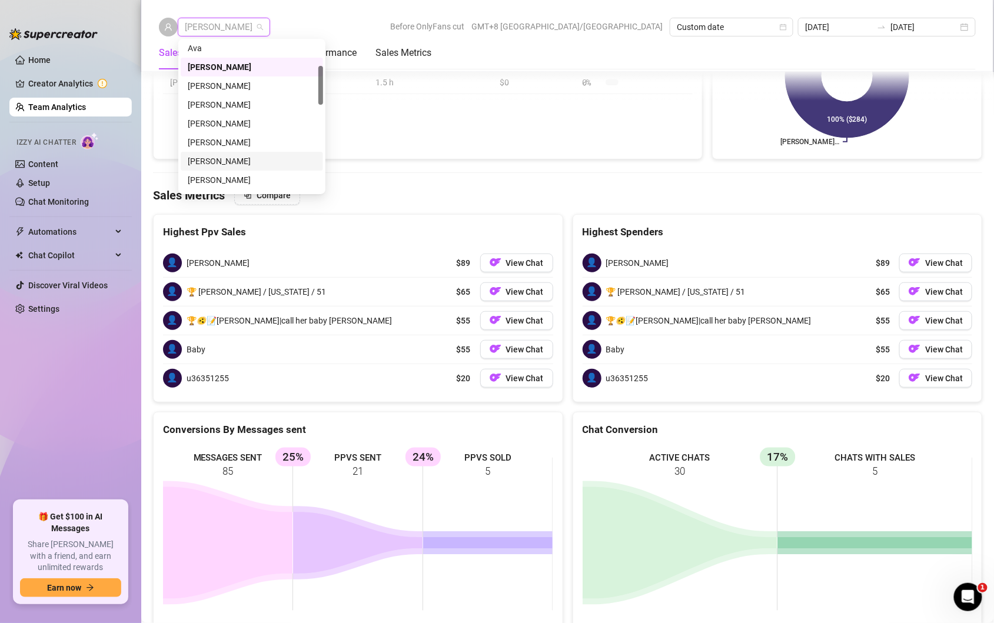 Image resolution: width=994 pixels, height=623 pixels. What do you see at coordinates (170, 53) in the screenshot?
I see `div: Sales` at bounding box center [170, 53].